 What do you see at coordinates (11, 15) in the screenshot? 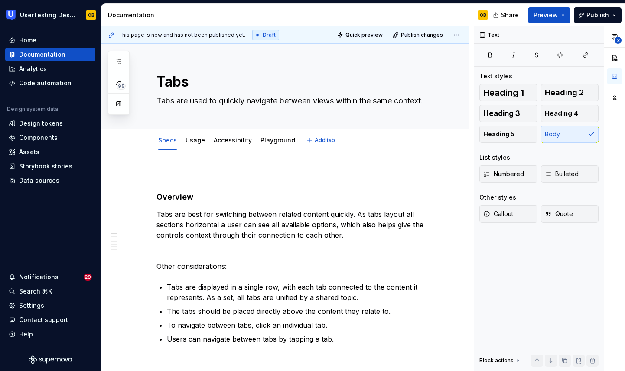
I see `img: 41adf70f-fc1c-4662-8e2d-d2ab9c673b1b.png` at bounding box center [11, 15].